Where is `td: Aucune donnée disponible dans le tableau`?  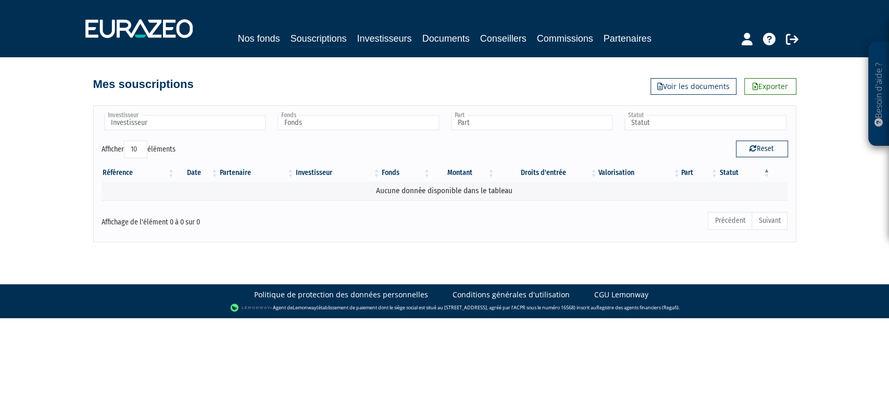 td: Aucune donnée disponible dans le tableau is located at coordinates (445, 191).